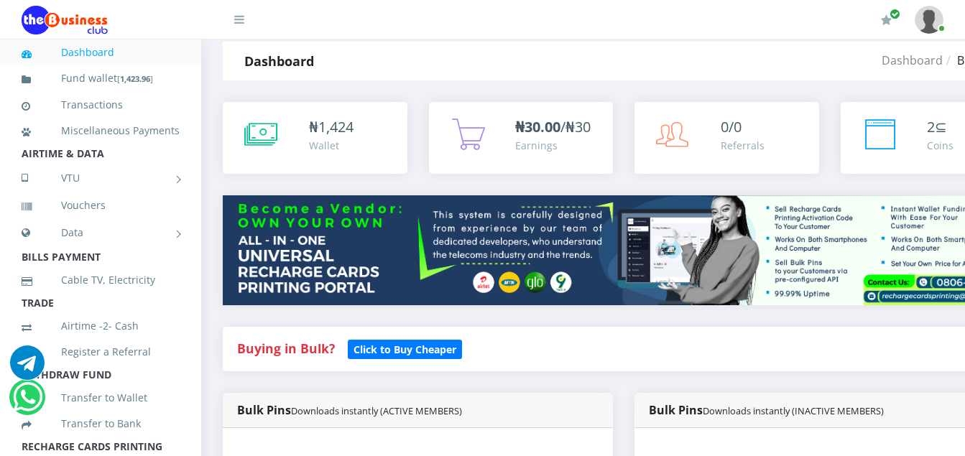  What do you see at coordinates (404, 349) in the screenshot?
I see `b: Click to Buy Cheaper` at bounding box center [404, 349].